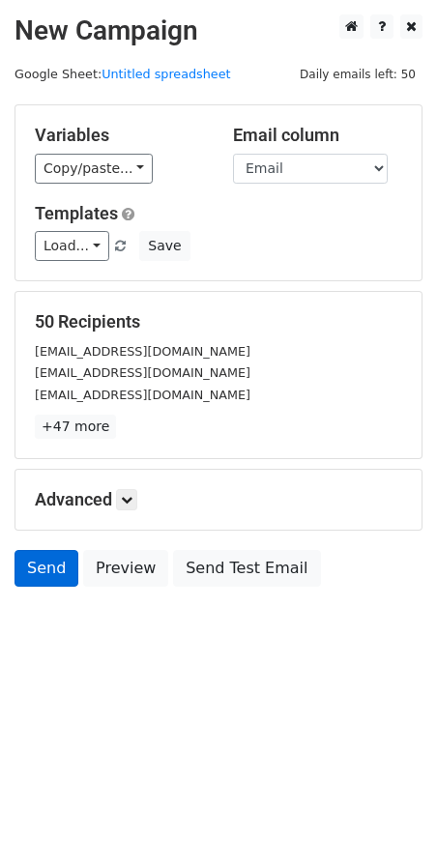  I want to click on a: Send Test Email, so click(246, 568).